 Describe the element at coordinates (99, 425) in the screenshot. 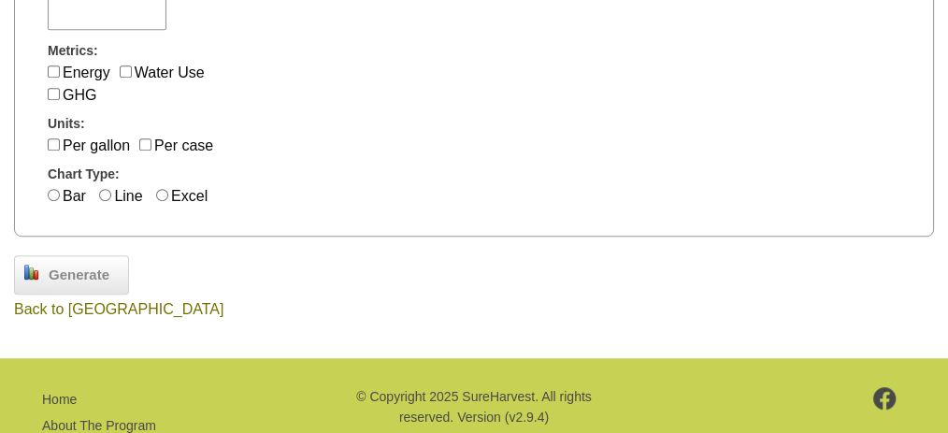

I see `a: About The Program` at that location.